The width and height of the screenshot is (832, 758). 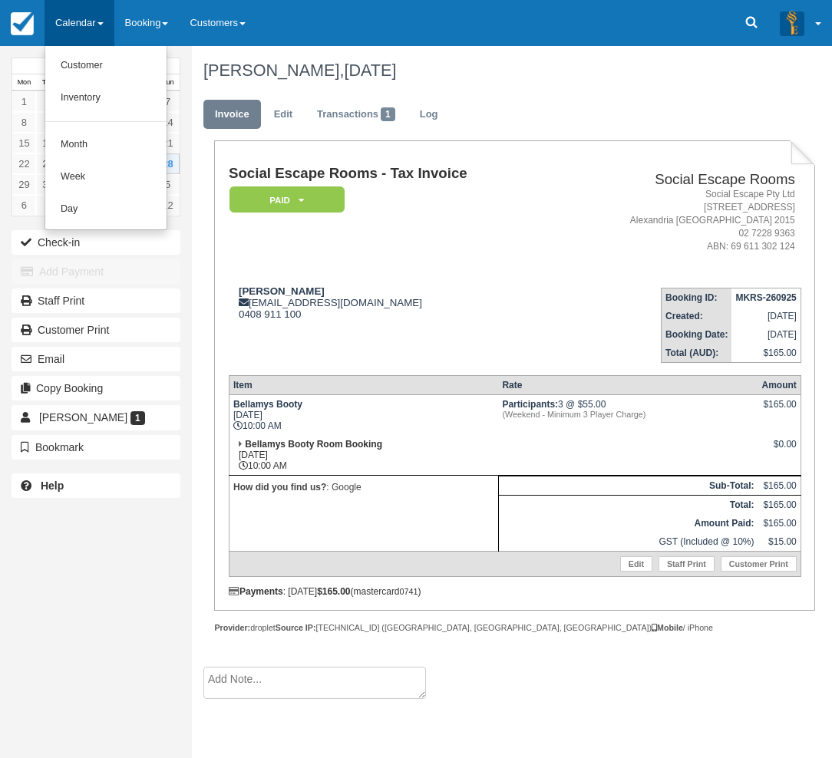 I want to click on th: Mon, so click(x=24, y=83).